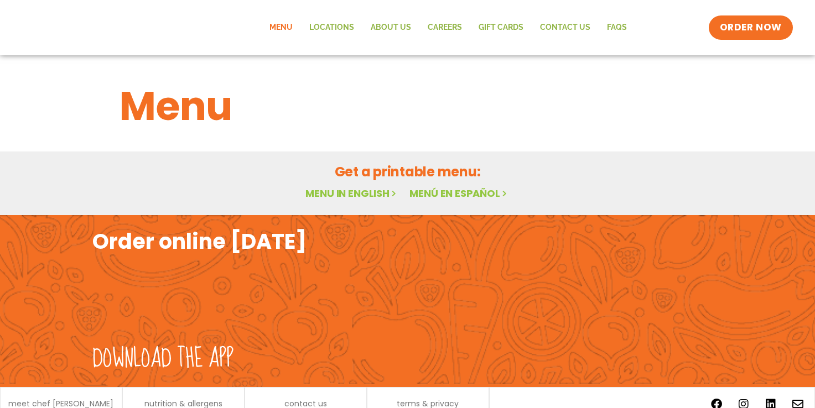 The image size is (815, 408). I want to click on a: Menu in English, so click(352, 193).